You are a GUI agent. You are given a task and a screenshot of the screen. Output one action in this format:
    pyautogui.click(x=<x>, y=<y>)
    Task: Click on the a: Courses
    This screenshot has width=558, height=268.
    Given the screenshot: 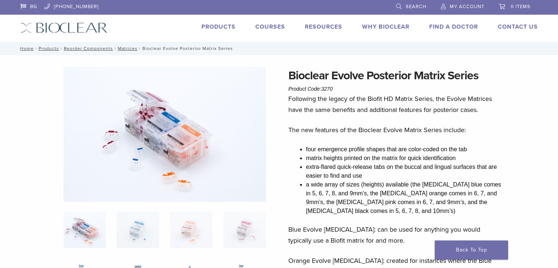 What is the action you would take?
    pyautogui.click(x=270, y=27)
    